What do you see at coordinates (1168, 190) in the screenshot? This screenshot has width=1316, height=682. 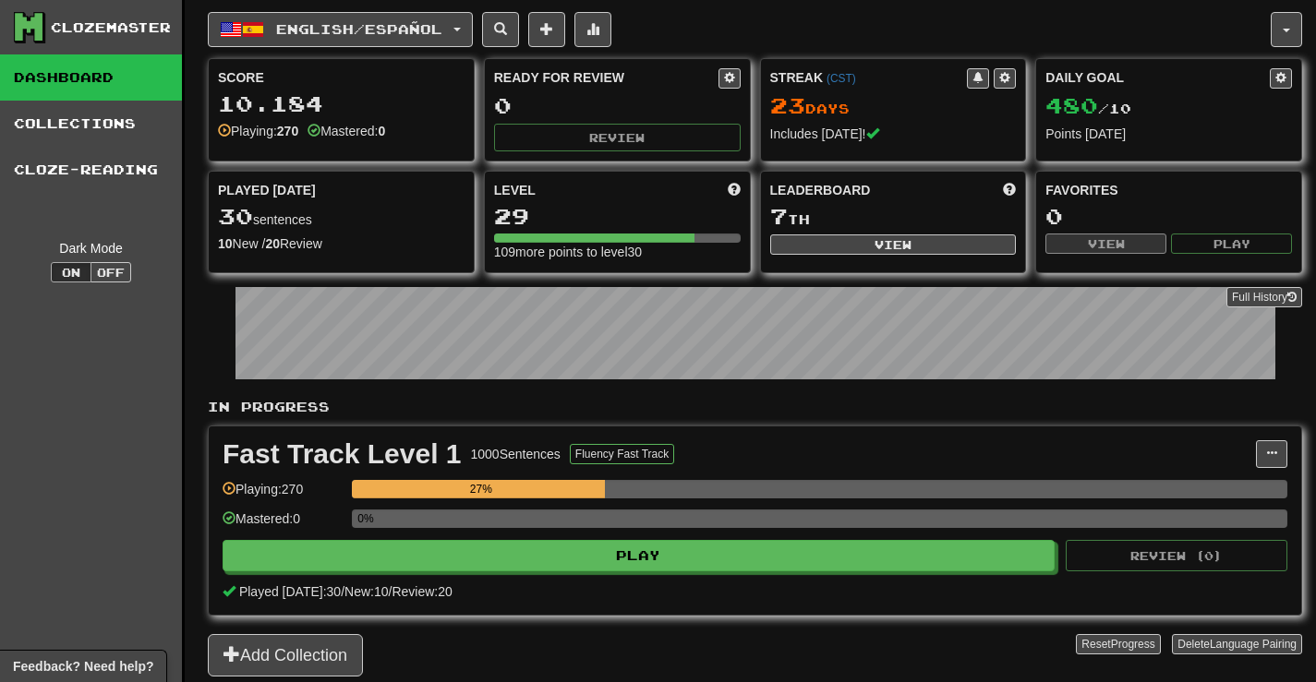 I see `div: Favorites` at bounding box center [1168, 190].